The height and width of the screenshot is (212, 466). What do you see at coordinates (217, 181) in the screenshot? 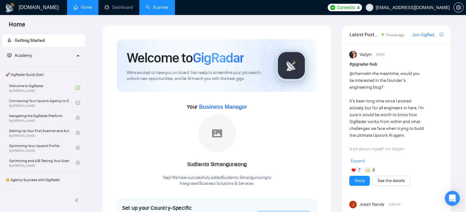
I see `div: Yaay! We have successfully added Sudianto Simangunsong to` at bounding box center [217, 181].